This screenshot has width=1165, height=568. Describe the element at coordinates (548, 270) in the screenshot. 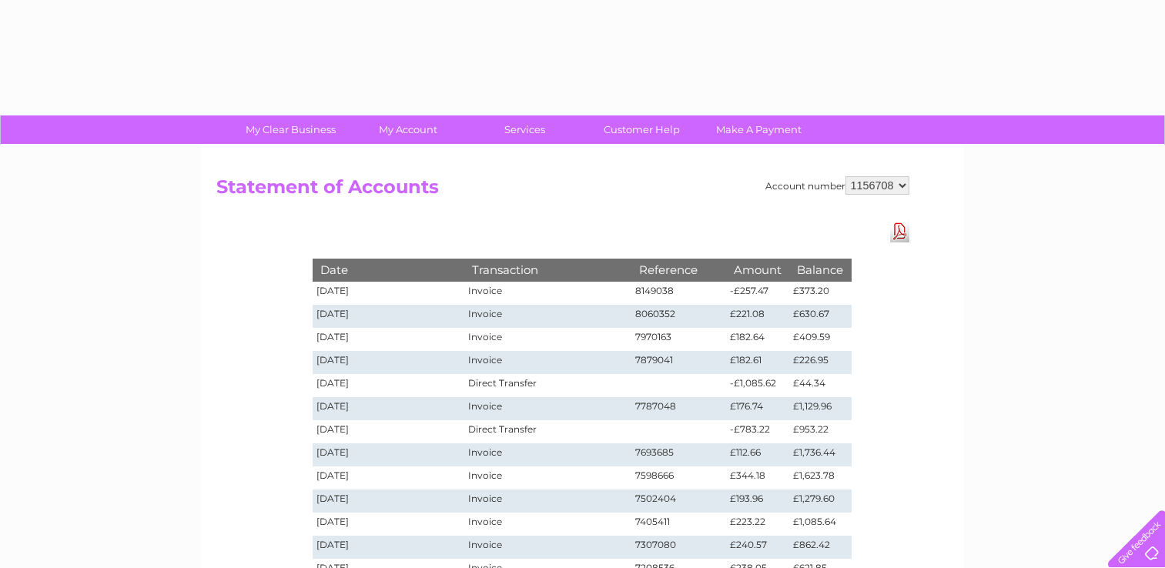

I see `th: Transaction` at that location.